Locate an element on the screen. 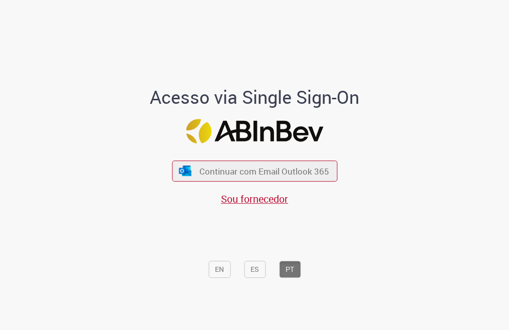  h1: Acesso via Single Sign-On is located at coordinates (255, 97).